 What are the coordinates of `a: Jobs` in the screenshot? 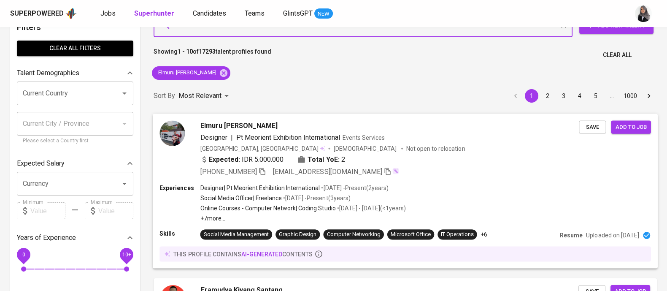 It's located at (109, 14).